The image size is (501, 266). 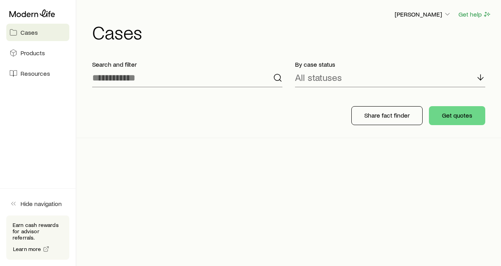 I want to click on h1: Cases, so click(x=292, y=32).